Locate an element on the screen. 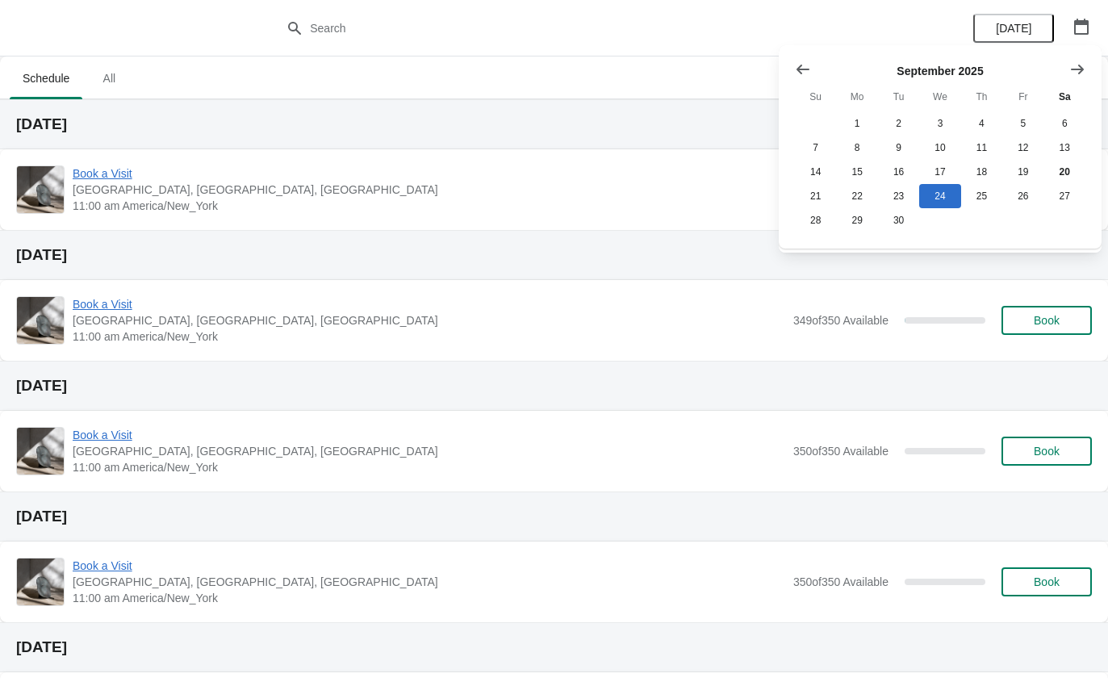  button: Thursday September 4 2025 is located at coordinates (981, 123).